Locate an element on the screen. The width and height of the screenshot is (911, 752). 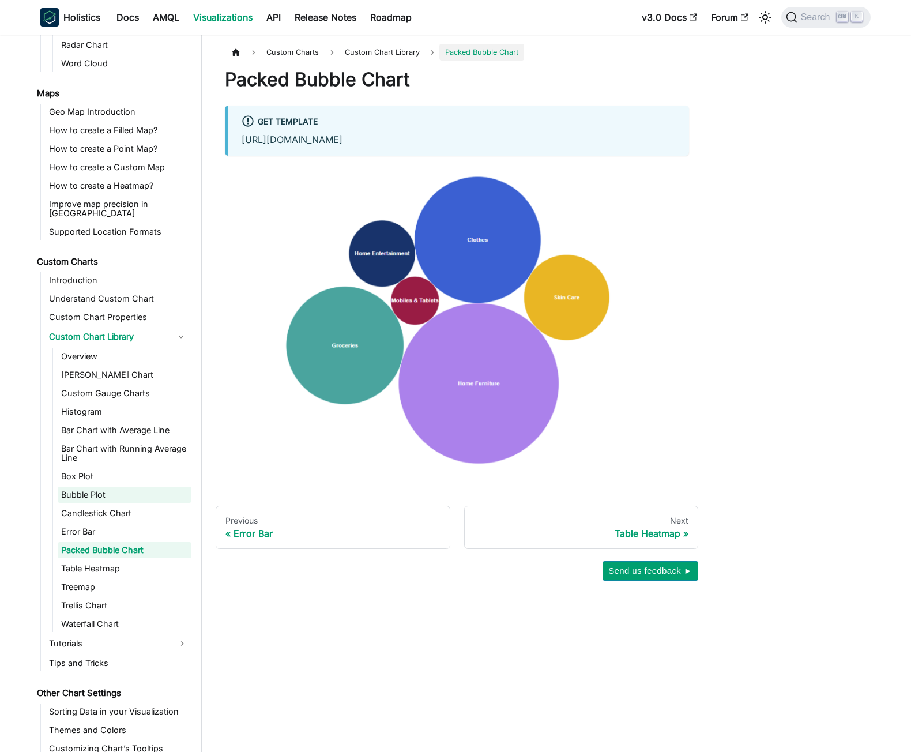
a: Supported Location Formats is located at coordinates (118, 232).